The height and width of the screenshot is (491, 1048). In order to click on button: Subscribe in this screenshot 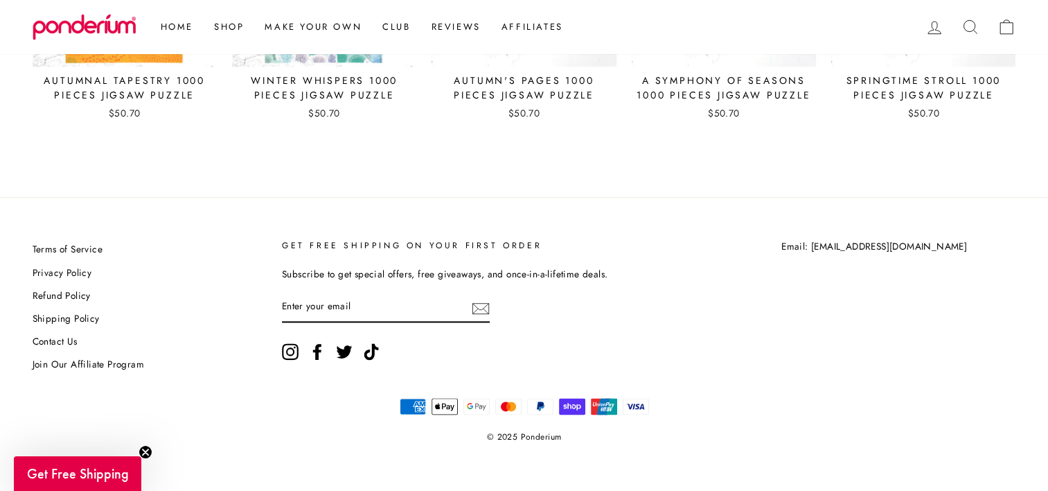, I will do `click(481, 307)`.